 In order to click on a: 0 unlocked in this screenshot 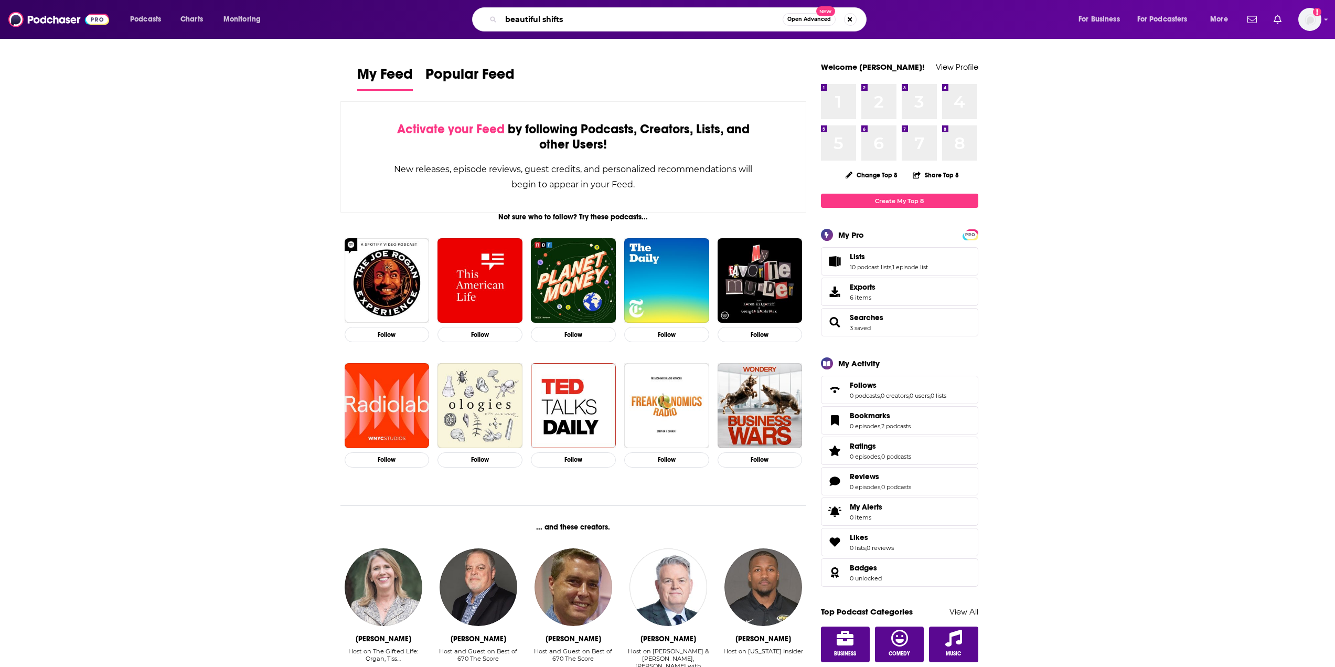, I will do `click(865, 578)`.